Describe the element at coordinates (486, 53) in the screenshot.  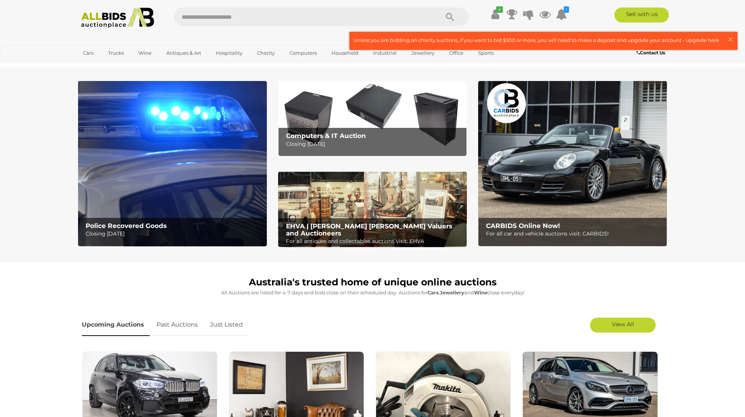
I see `a: Sports` at that location.